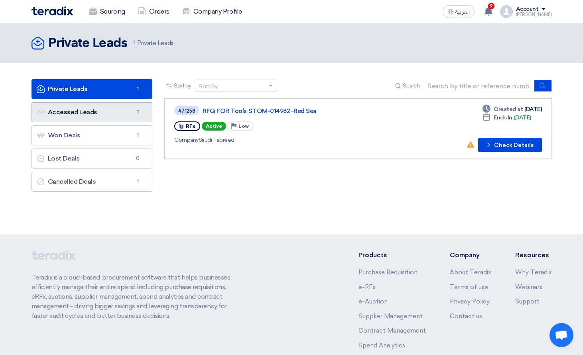 This screenshot has width=583, height=355. I want to click on button: Check Details, so click(510, 145).